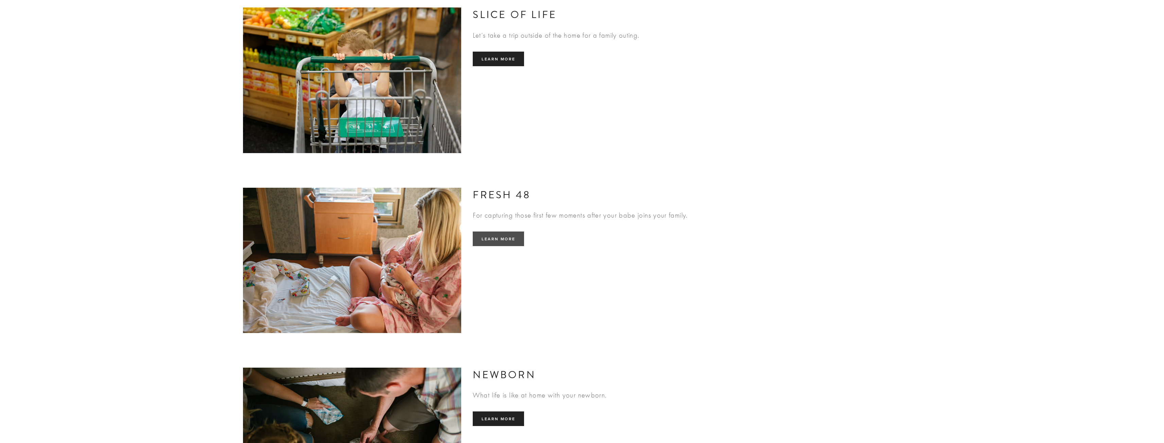  What do you see at coordinates (697, 215) in the screenshot?
I see `p: For capturing those first few moments after your babe joins your family.` at bounding box center [697, 215].